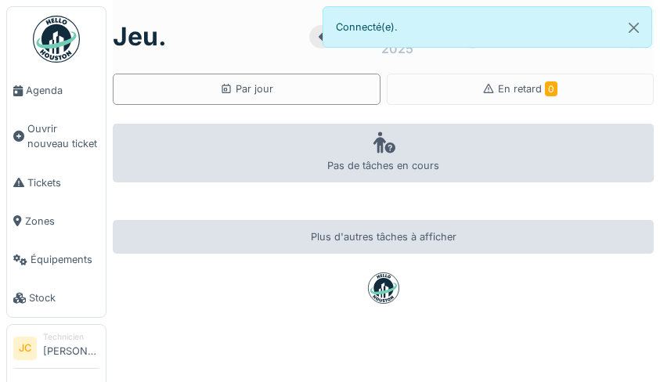 The width and height of the screenshot is (660, 382). Describe the element at coordinates (63, 136) in the screenshot. I see `span: Ouvrir nouveau ticket` at that location.